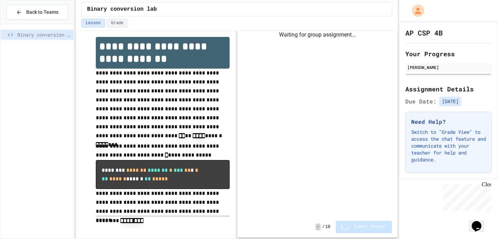 The width and height of the screenshot is (498, 239). Describe the element at coordinates (117, 23) in the screenshot. I see `button: Grade` at that location.